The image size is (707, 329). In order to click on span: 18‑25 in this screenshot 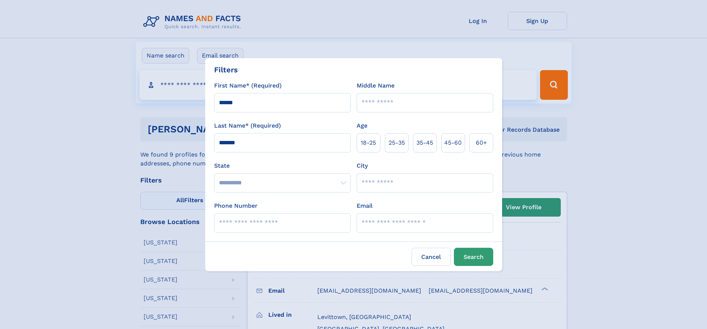, I will do `click(368, 143)`.